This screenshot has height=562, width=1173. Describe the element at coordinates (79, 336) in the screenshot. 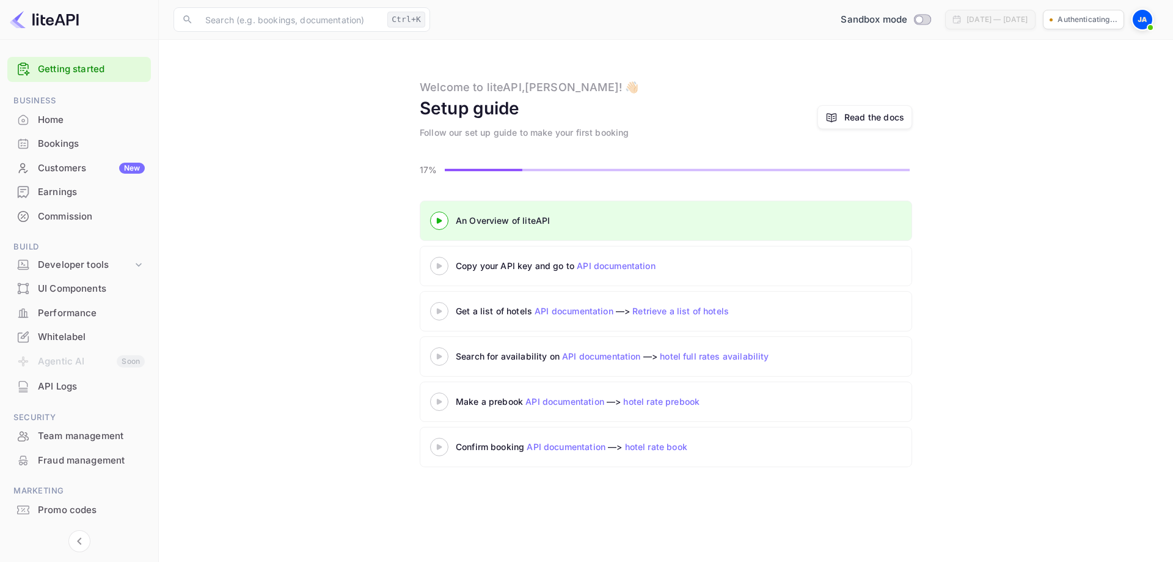

I see `a: Whitelabel` at that location.